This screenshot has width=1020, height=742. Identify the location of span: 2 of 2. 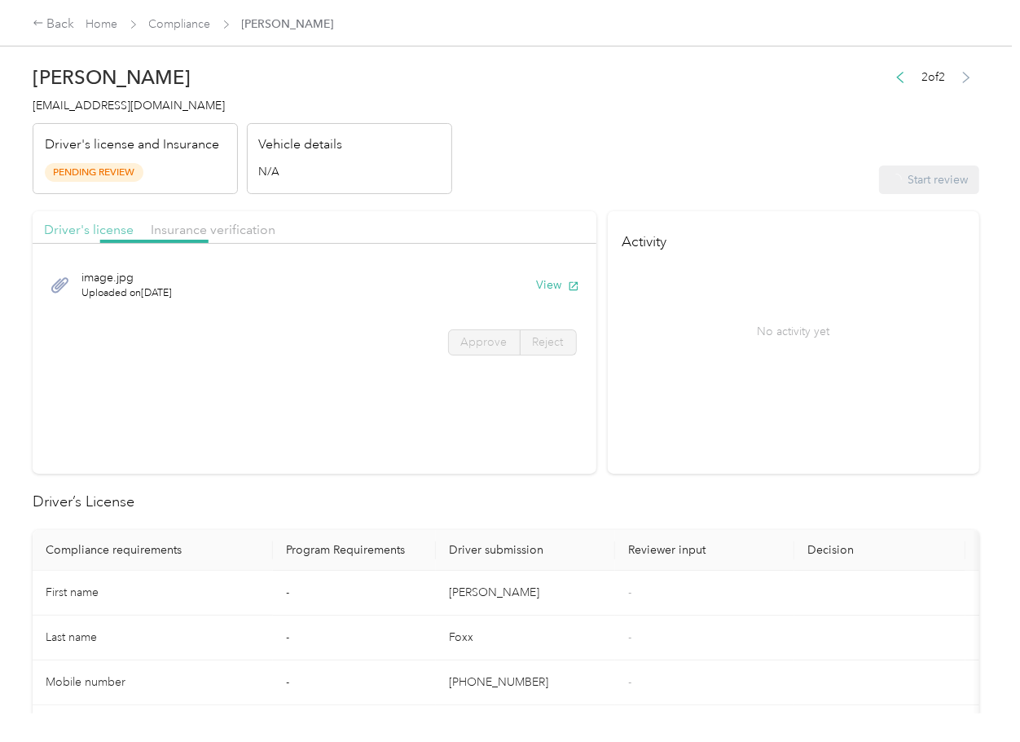
(933, 77).